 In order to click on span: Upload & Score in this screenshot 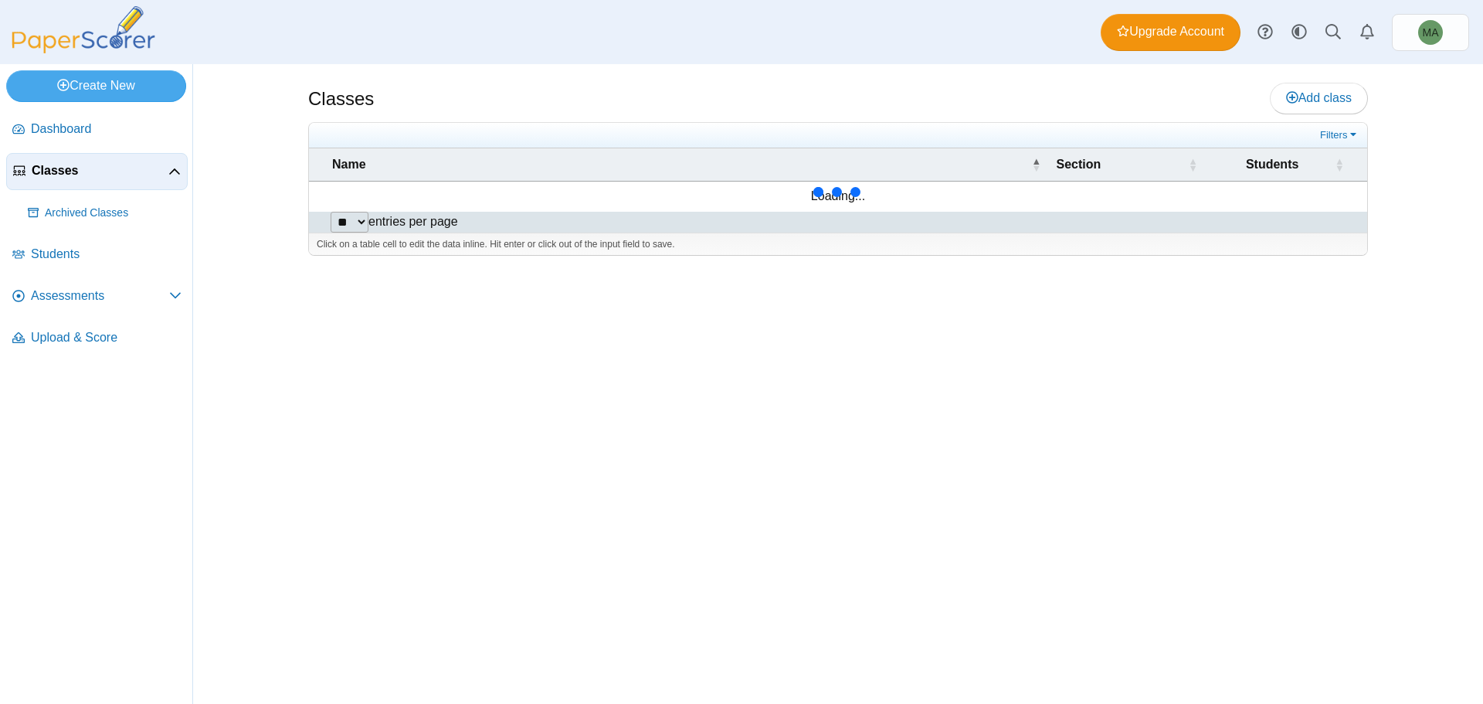, I will do `click(106, 338)`.